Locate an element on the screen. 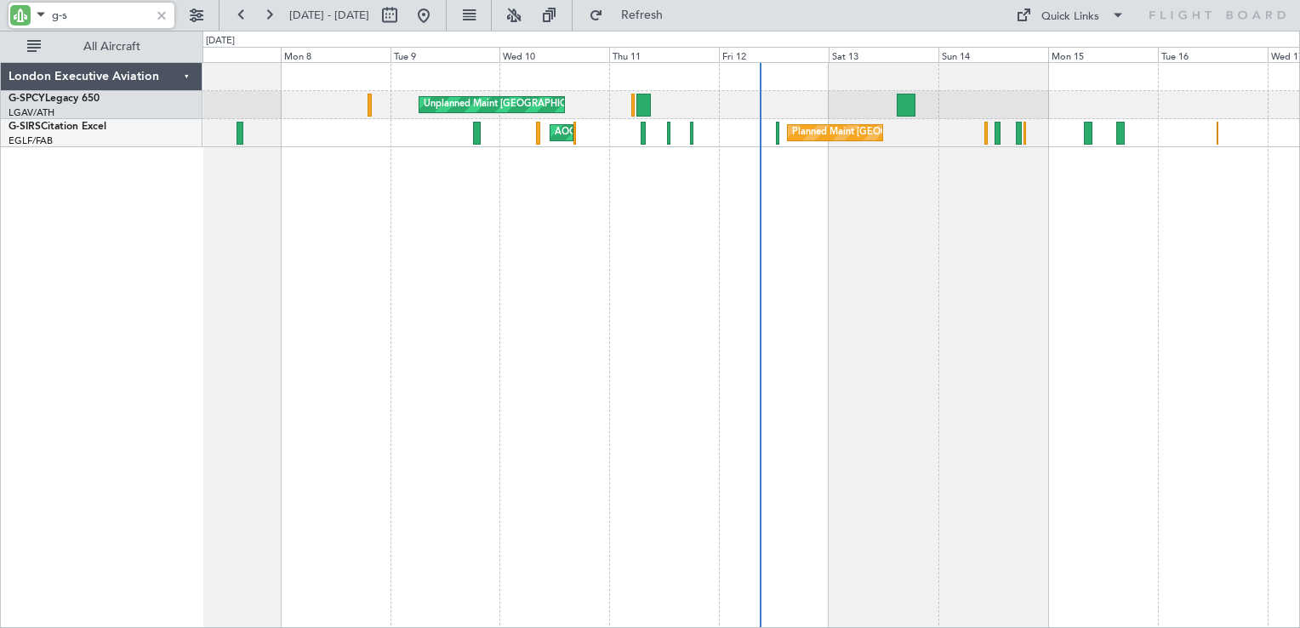 The image size is (1300, 628). div: Tue 9 is located at coordinates (445, 54).